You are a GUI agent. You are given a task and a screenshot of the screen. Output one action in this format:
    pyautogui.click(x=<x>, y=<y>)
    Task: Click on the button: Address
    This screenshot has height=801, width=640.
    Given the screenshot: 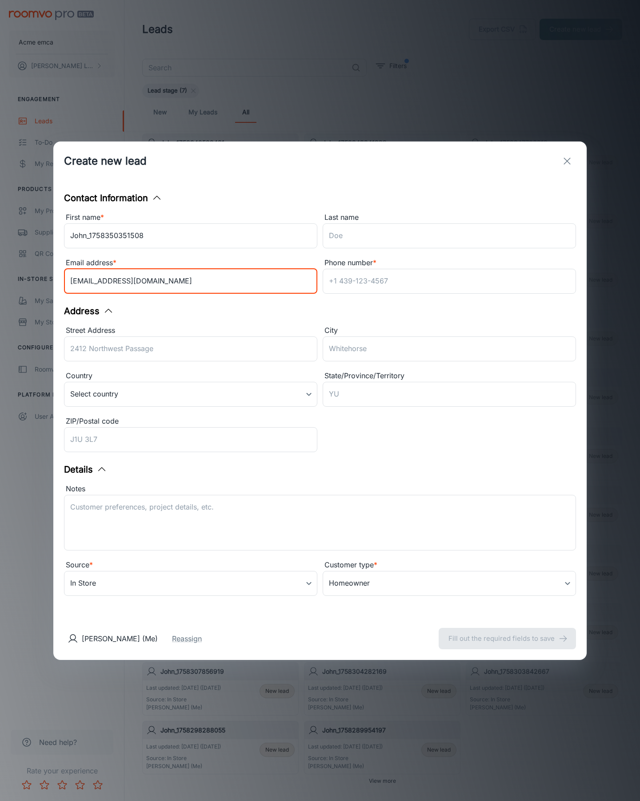 What is the action you would take?
    pyautogui.click(x=89, y=311)
    